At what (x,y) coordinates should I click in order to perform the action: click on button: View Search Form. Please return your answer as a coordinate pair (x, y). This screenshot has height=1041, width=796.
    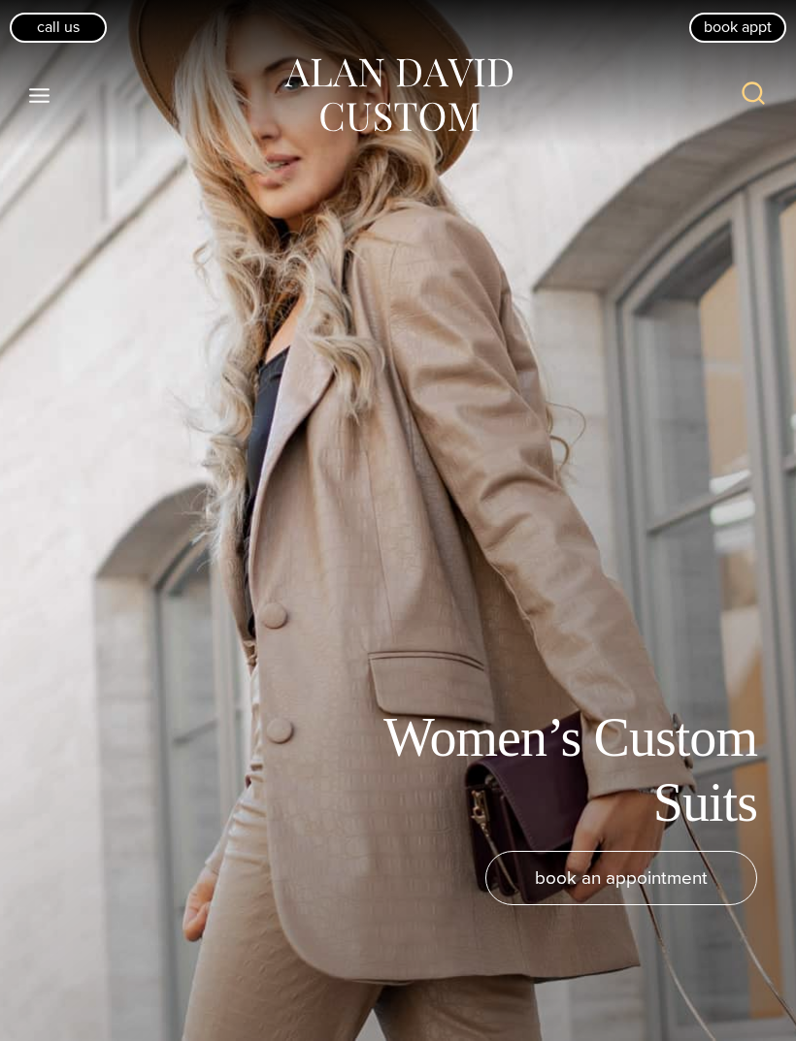
    Looking at the image, I should click on (753, 95).